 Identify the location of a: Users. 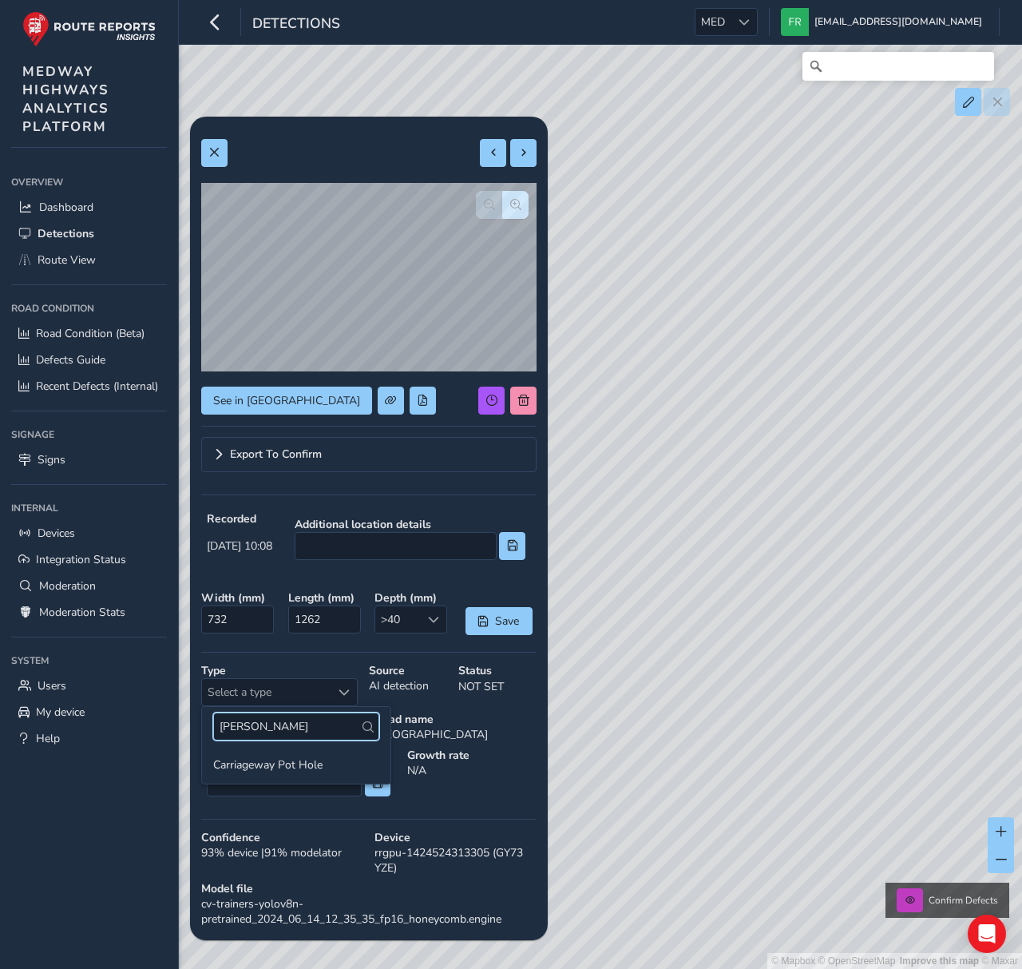
(89, 685).